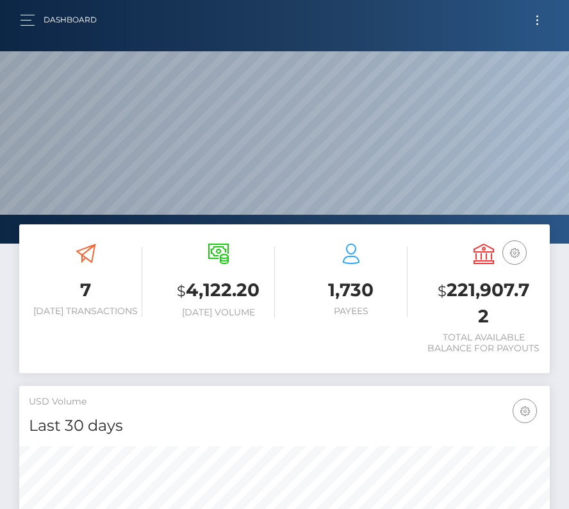 The width and height of the screenshot is (569, 509). Describe the element at coordinates (483, 343) in the screenshot. I see `h6: Total Available Balance for Payouts` at that location.